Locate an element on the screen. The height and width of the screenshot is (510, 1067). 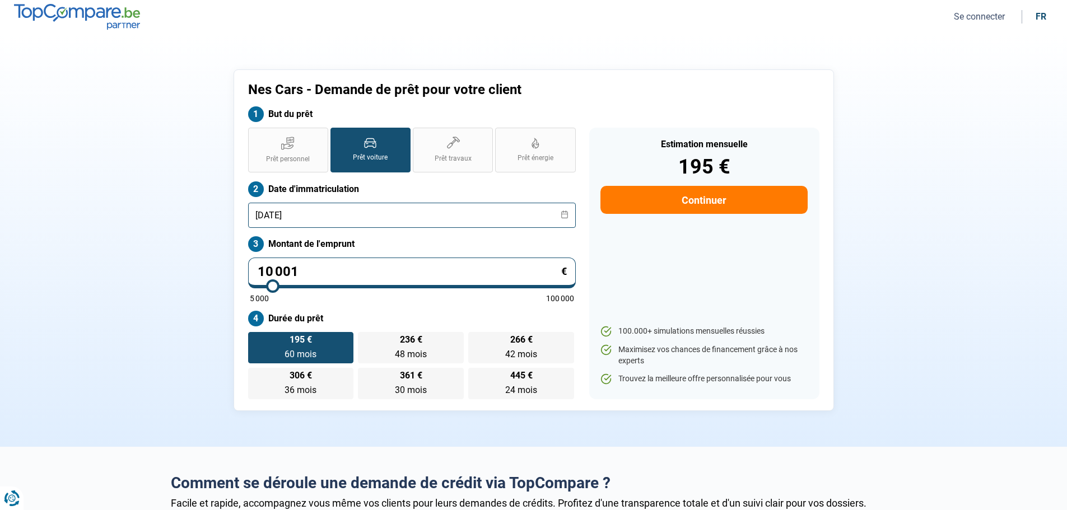
span: 361 € is located at coordinates (411, 376).